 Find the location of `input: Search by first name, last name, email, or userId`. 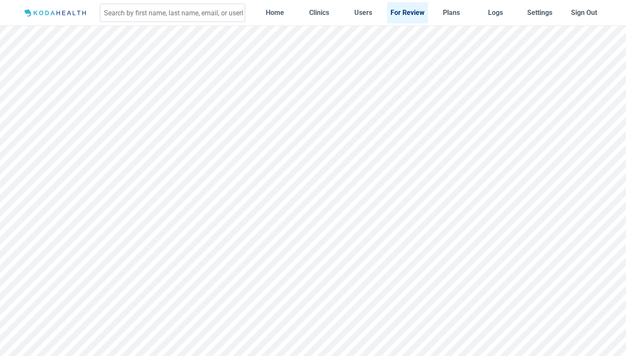

input: Search by first name, last name, email, or userId is located at coordinates (172, 13).